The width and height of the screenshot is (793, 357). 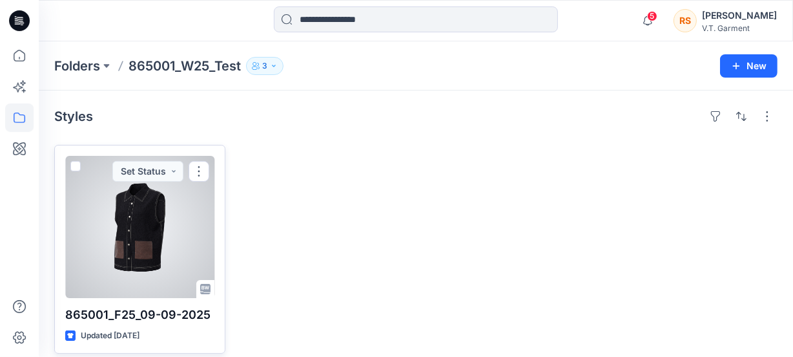 I want to click on a: 865001_F25_09-09-2025, so click(x=140, y=227).